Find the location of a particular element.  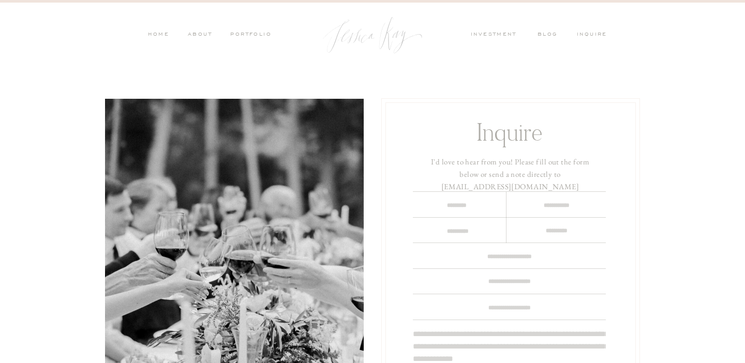

nav: ABOUT is located at coordinates (199, 35).